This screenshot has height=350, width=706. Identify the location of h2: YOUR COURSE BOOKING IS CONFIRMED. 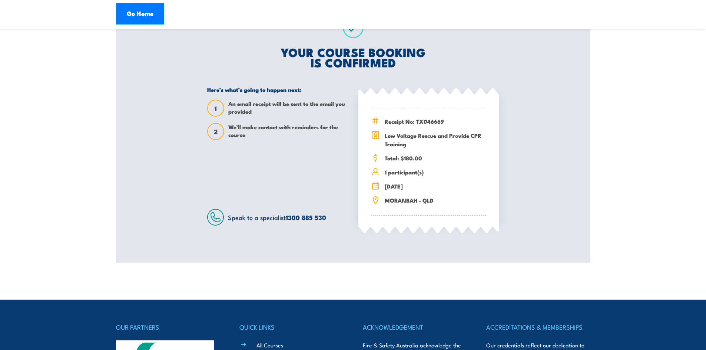
(353, 57).